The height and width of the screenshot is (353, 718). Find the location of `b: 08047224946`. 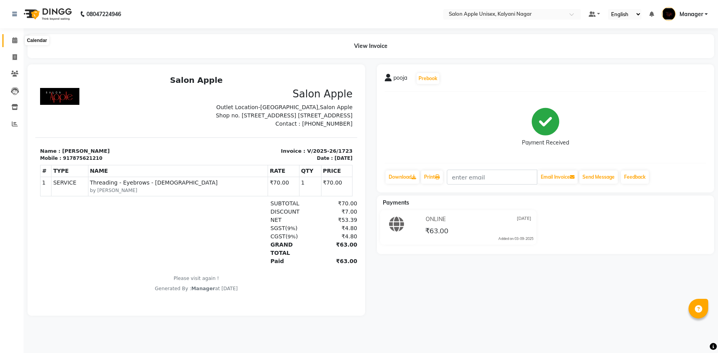

b: 08047224946 is located at coordinates (104, 14).